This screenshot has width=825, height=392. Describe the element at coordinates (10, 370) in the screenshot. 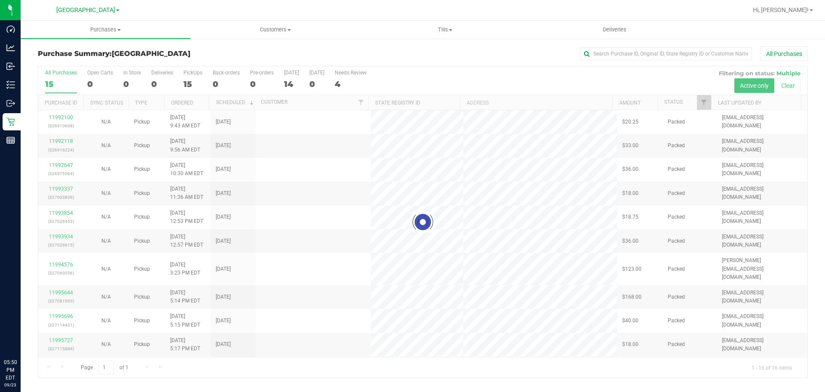

I see `p: 05:50 PM EDT` at that location.